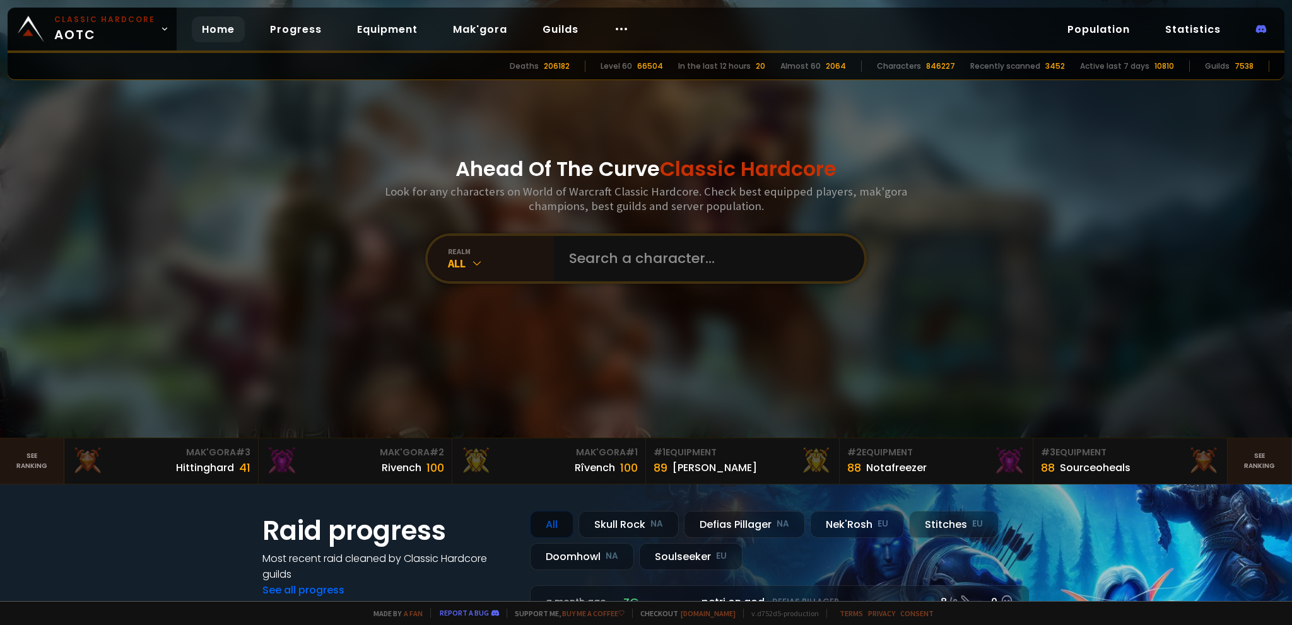 The image size is (1292, 625). What do you see at coordinates (389, 567) in the screenshot?
I see `h4: Most recent raid cleaned by Classic Hardcore guilds` at bounding box center [389, 567].